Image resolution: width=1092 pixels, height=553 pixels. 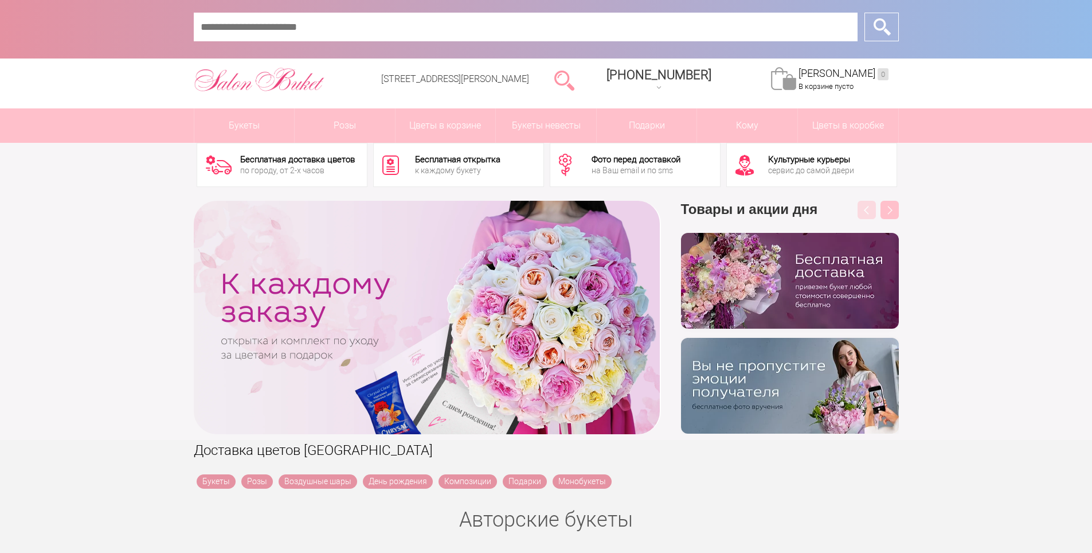 What do you see at coordinates (398, 481) in the screenshot?
I see `a: День рождения` at bounding box center [398, 481].